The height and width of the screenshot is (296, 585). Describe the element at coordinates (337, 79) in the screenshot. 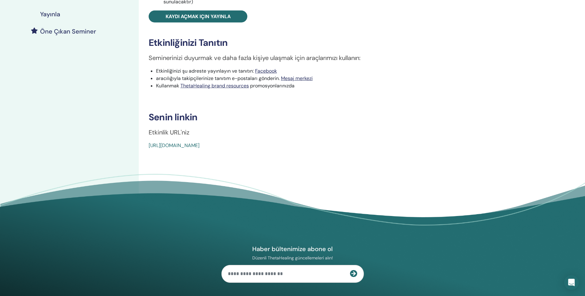

I see `li: aracılığıyla takipçilerinize tanıtım e-postaları gönderin.` at that location.